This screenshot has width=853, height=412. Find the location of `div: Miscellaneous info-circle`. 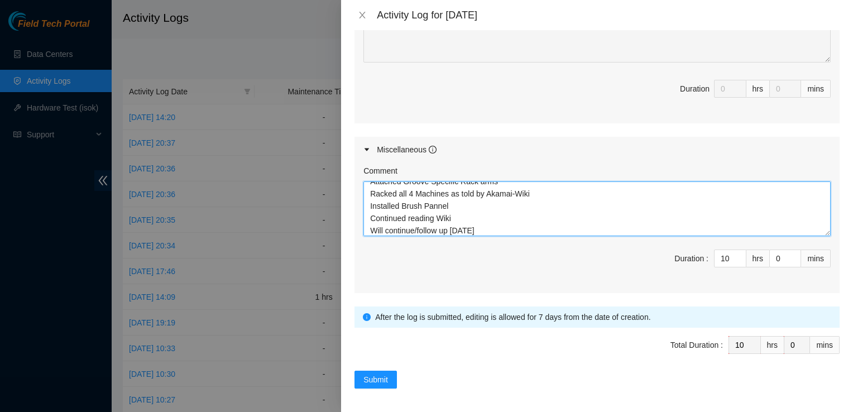

div: Miscellaneous info-circle is located at coordinates (597, 150).